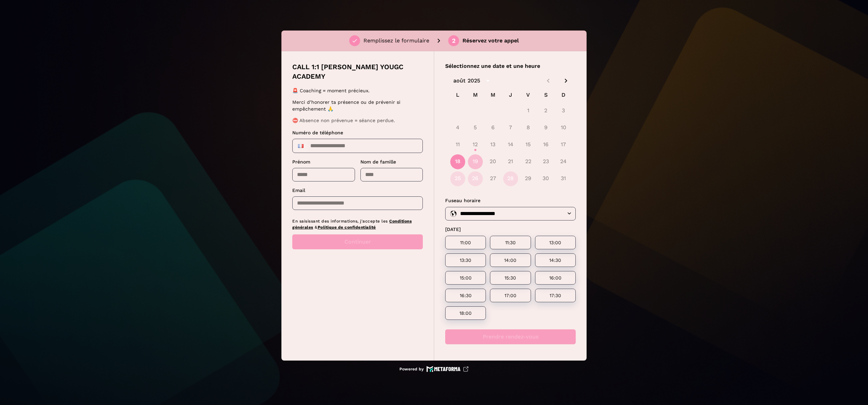  What do you see at coordinates (465, 260) in the screenshot?
I see `p: 13:30` at bounding box center [465, 260].